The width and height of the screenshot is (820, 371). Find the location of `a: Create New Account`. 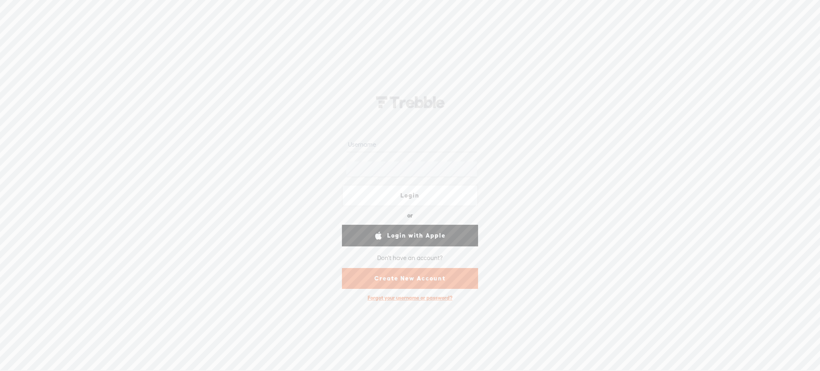

a: Create New Account is located at coordinates (410, 278).